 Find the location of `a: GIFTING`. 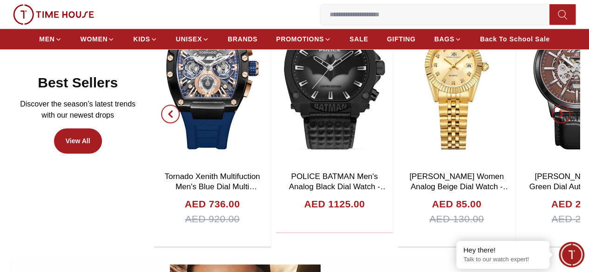

a: GIFTING is located at coordinates (401, 39).